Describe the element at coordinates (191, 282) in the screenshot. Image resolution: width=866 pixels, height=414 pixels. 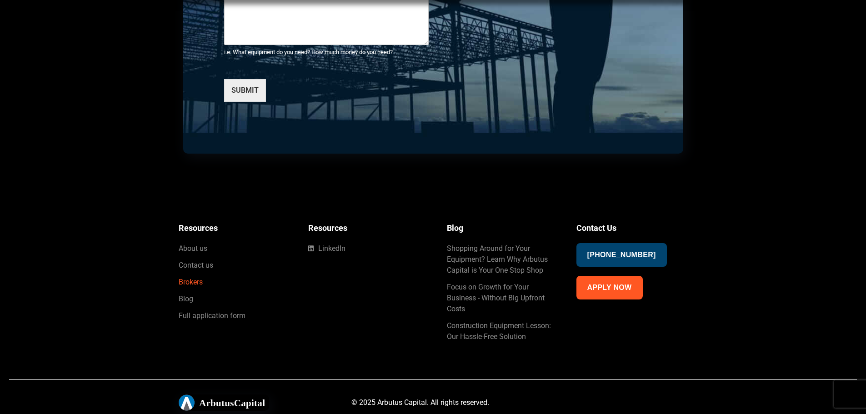
I see `span: Brokers` at that location.